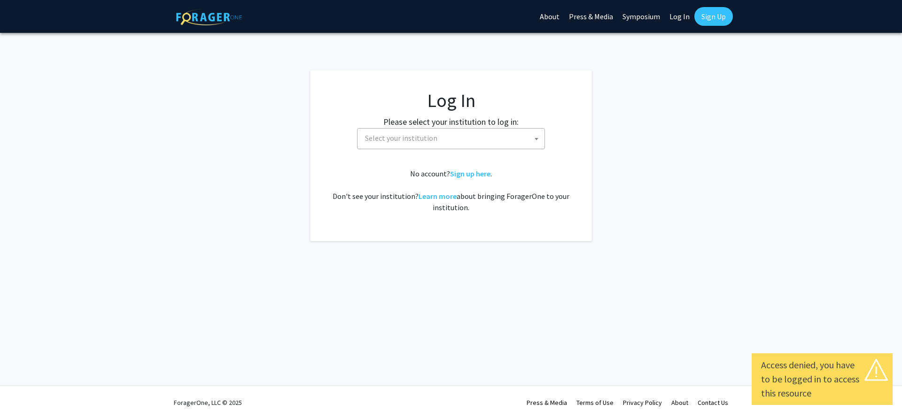  What do you see at coordinates (451, 191) in the screenshot?
I see `div: No account? . Don't see your institution? about bringing ForagerOne to your institution.` at bounding box center [451, 191].